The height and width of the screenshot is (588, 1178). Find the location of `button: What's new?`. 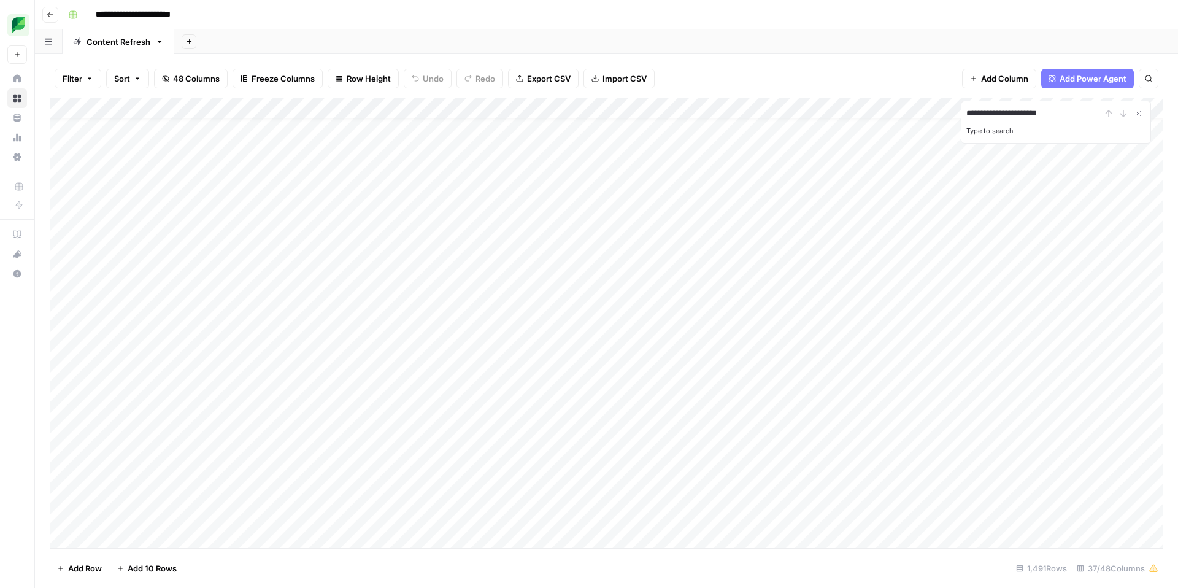

button: What's new? is located at coordinates (17, 254).